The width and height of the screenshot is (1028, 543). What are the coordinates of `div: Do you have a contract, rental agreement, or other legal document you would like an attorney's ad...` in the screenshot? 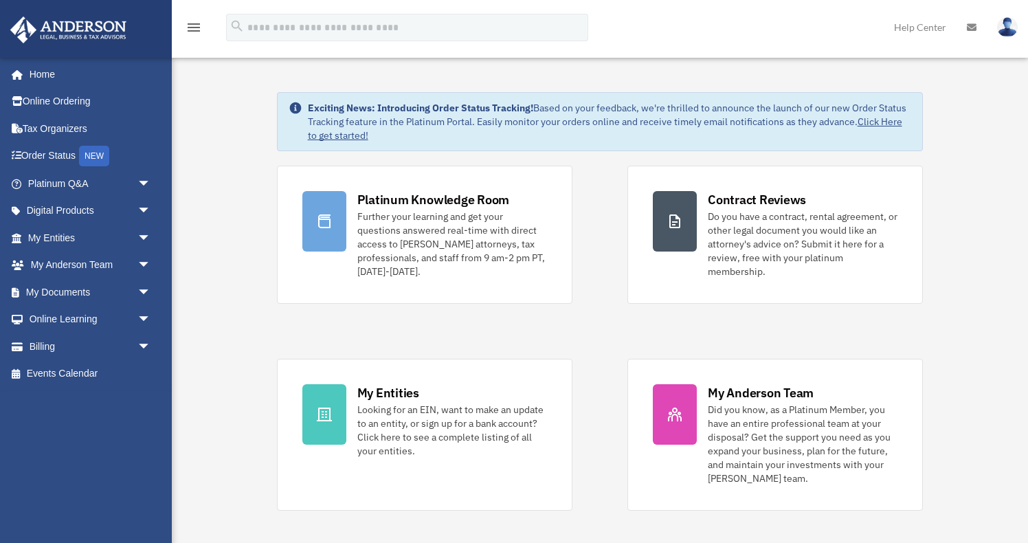 It's located at (802, 244).